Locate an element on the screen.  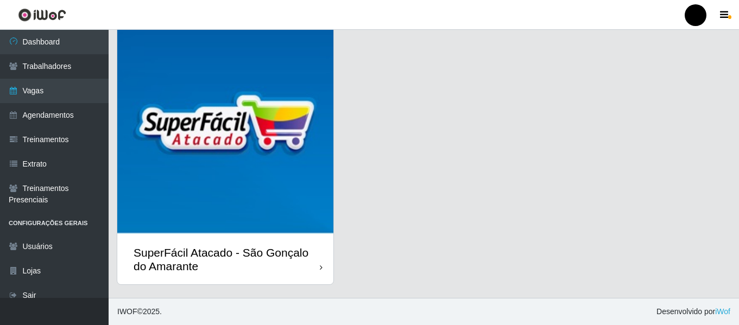
a: iWof is located at coordinates (722, 312).